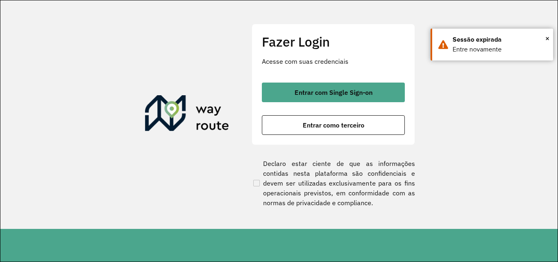 This screenshot has height=262, width=558. What do you see at coordinates (333, 183) in the screenshot?
I see `label: Declaro estar ciente de que as informações contidas nesta plataforma são confidenciais e devem se...` at bounding box center [333, 183].